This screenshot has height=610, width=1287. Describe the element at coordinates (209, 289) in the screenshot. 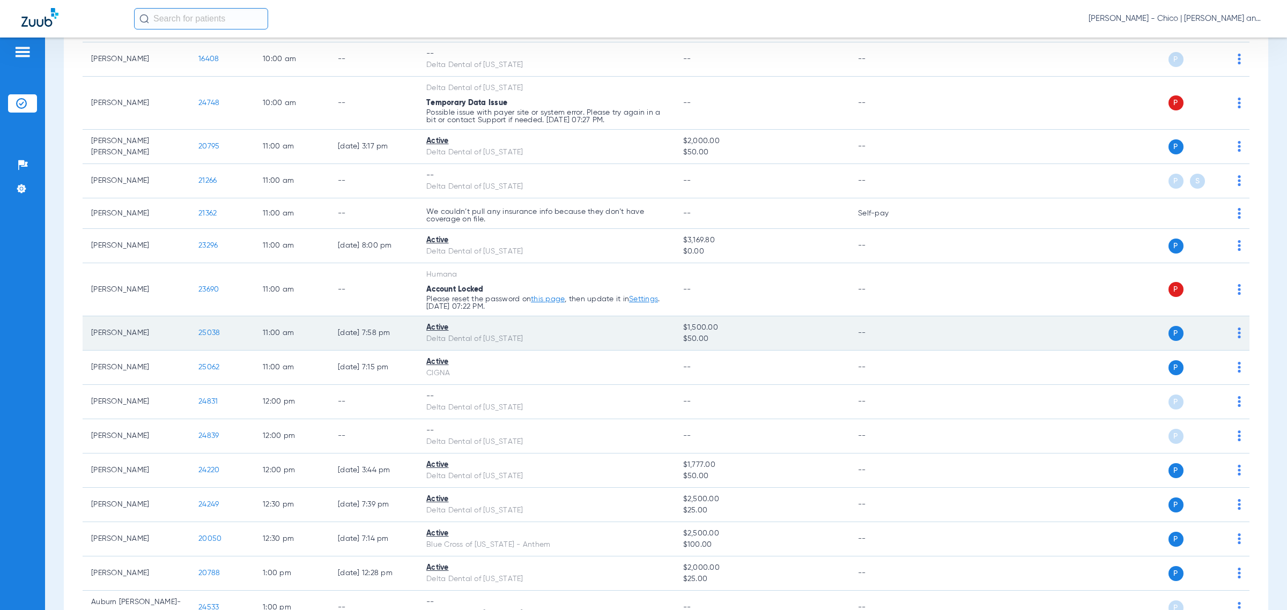

I see `span: 23690` at that location.